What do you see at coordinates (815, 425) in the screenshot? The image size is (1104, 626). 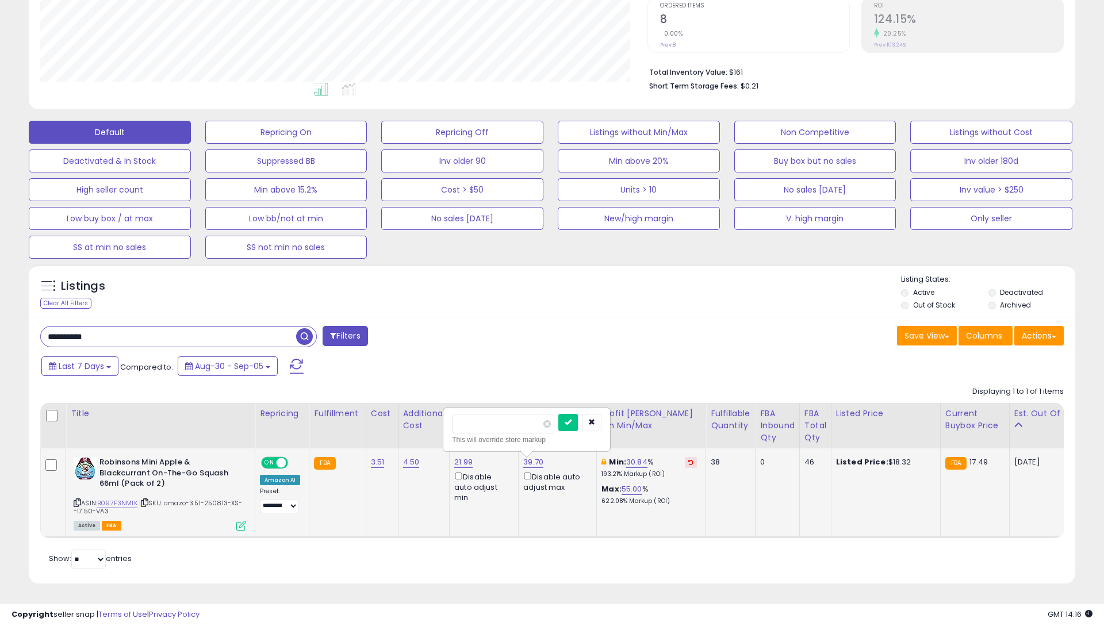 I see `div: FBA Total Qty` at bounding box center [815, 425].